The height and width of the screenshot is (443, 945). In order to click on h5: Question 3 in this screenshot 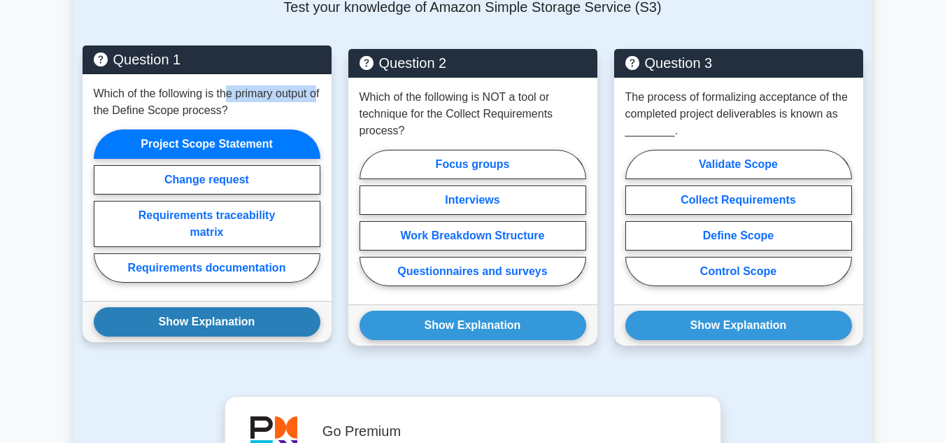, I will do `click(738, 63)`.